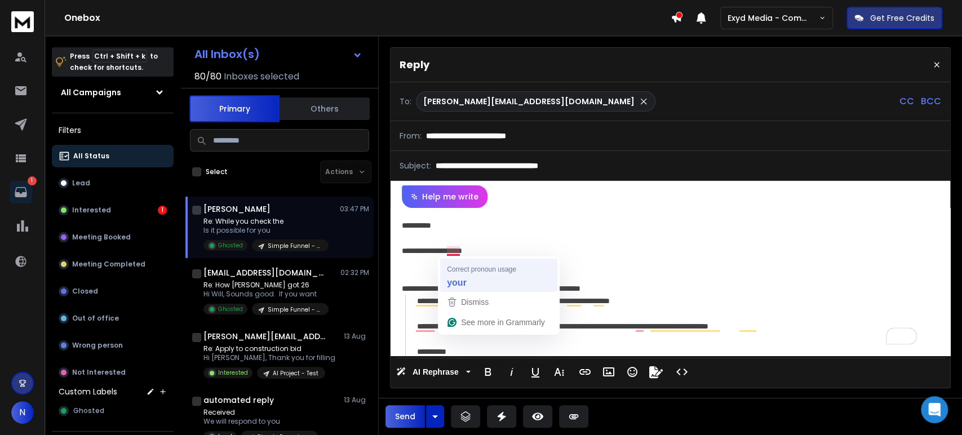  Describe the element at coordinates (23, 412) in the screenshot. I see `button: N` at that location.